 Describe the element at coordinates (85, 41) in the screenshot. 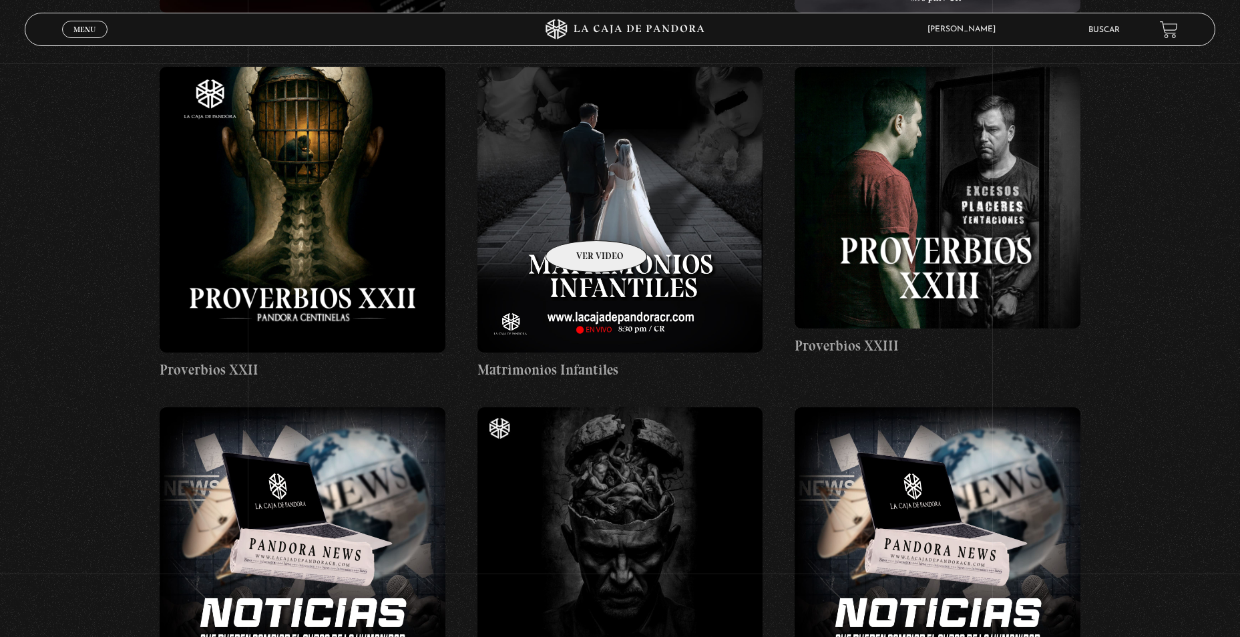

I see `span: Cerrar` at that location.